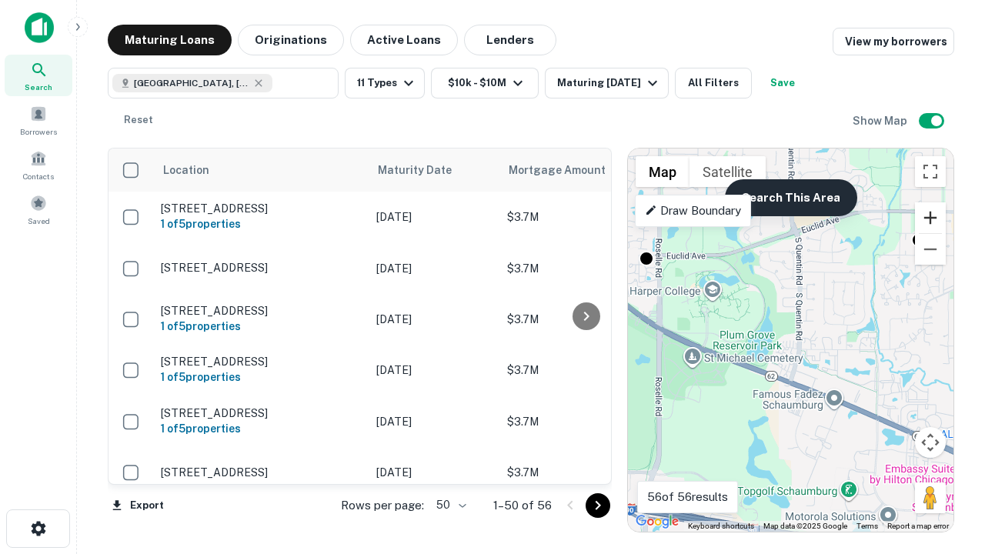 The width and height of the screenshot is (985, 554). What do you see at coordinates (38, 176) in the screenshot?
I see `span: Contacts` at bounding box center [38, 176].